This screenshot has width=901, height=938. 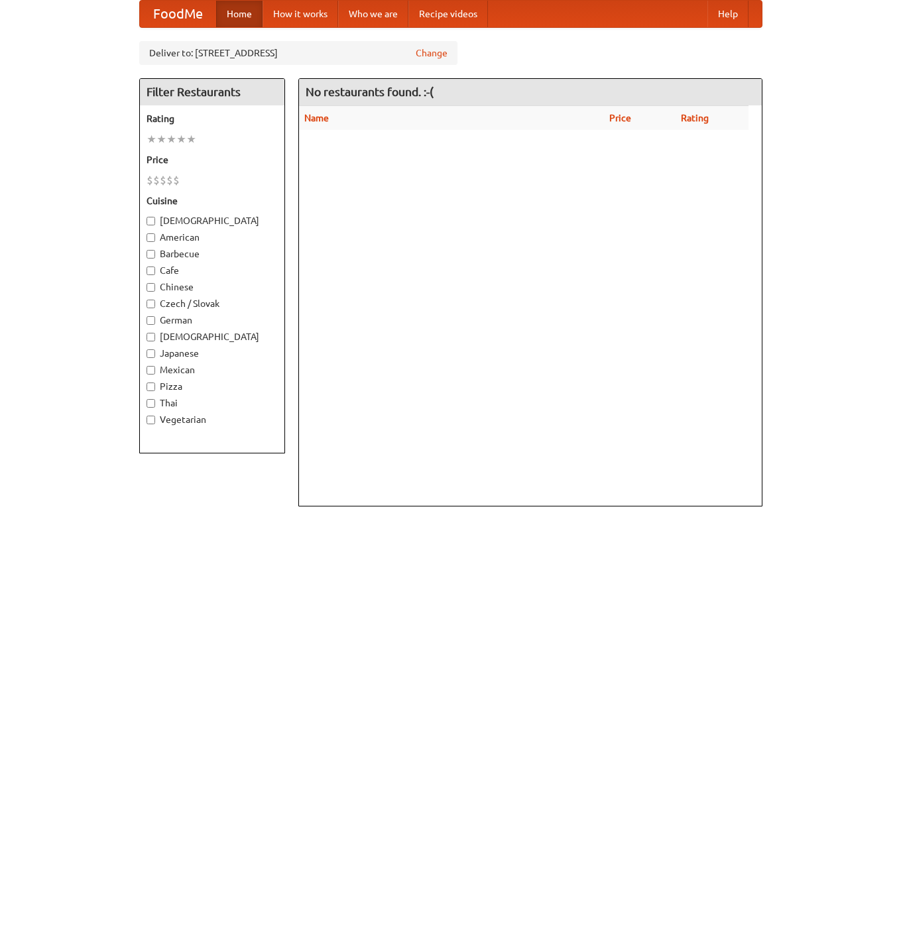 I want to click on ng-pluralize: No restaurants found. :-(, so click(x=369, y=91).